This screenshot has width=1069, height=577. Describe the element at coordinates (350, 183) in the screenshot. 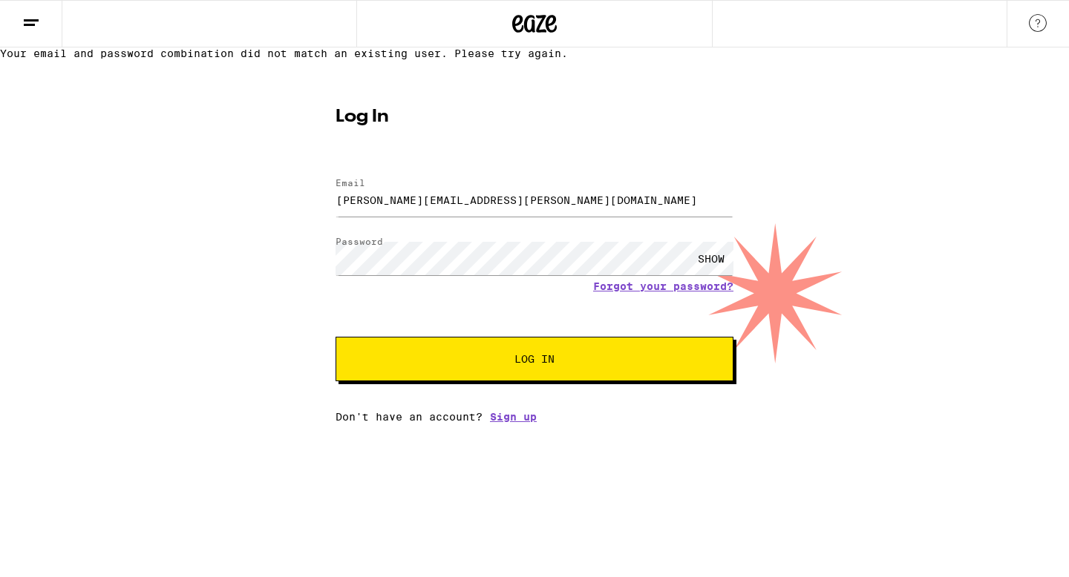

I see `label: Email` at that location.